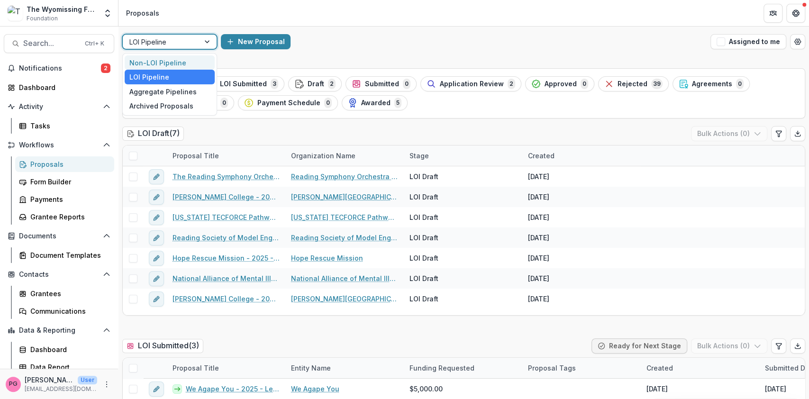 The height and width of the screenshot is (399, 809). I want to click on img: The Wyomissing Foundation, so click(15, 13).